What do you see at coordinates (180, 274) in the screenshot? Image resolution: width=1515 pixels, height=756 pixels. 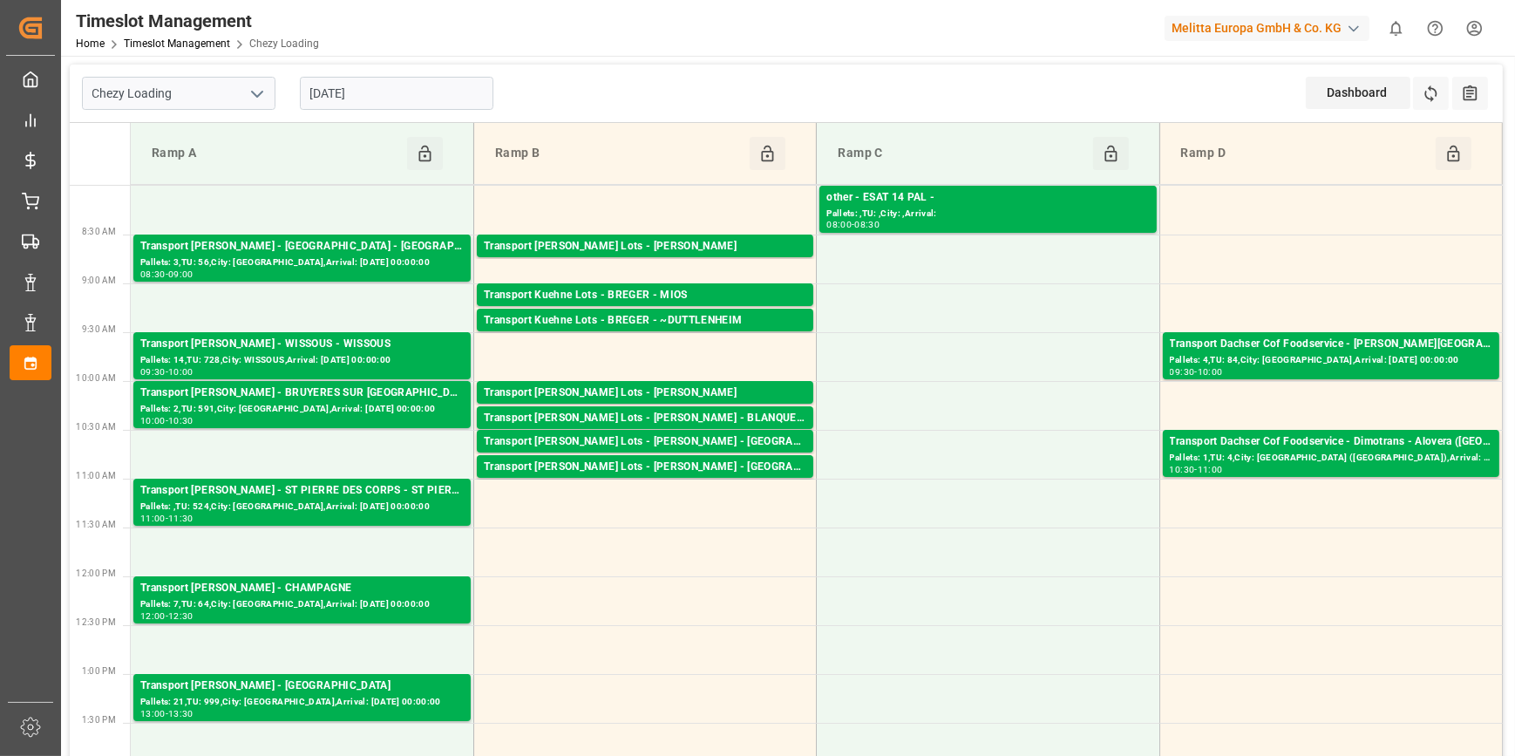 I see `div: 09:00` at bounding box center [180, 274].